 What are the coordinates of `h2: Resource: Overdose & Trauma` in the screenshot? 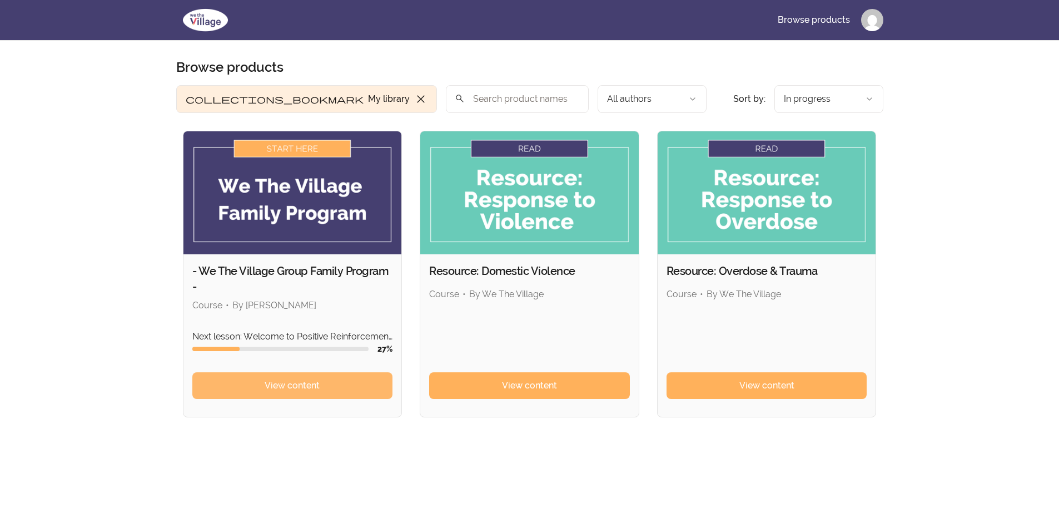 It's located at (767, 271).